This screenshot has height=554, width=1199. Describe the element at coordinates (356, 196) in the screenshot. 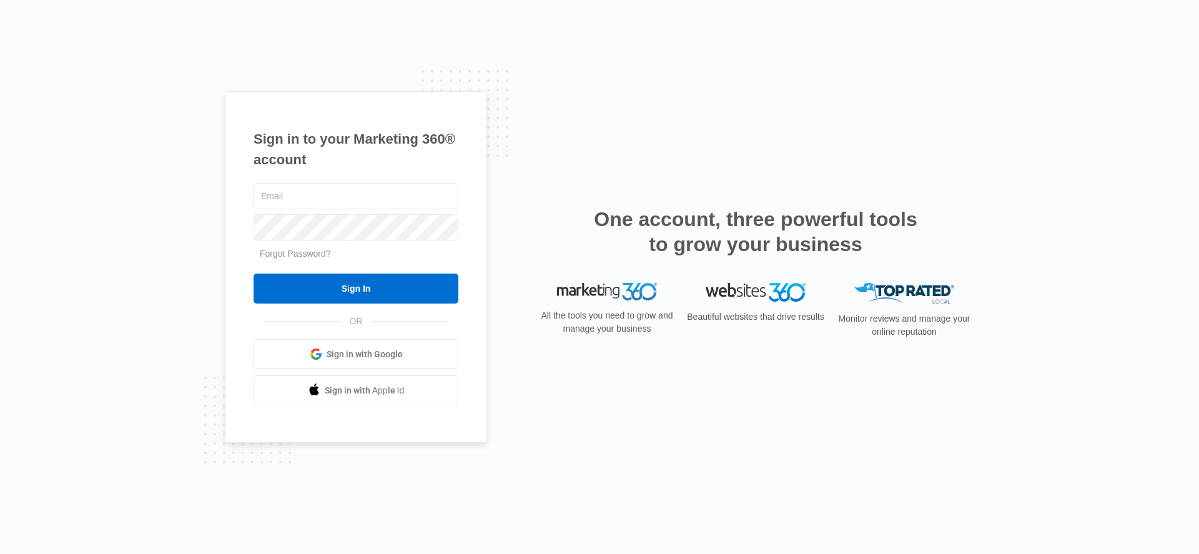

I see `input: Email` at that location.